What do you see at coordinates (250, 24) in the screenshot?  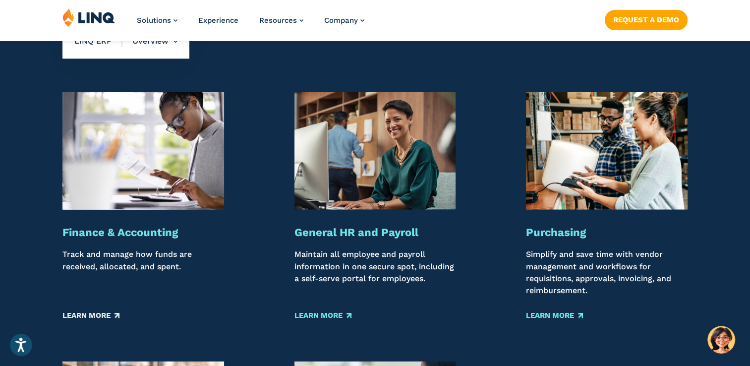 I see `nav: Primary Navigation` at bounding box center [250, 24].